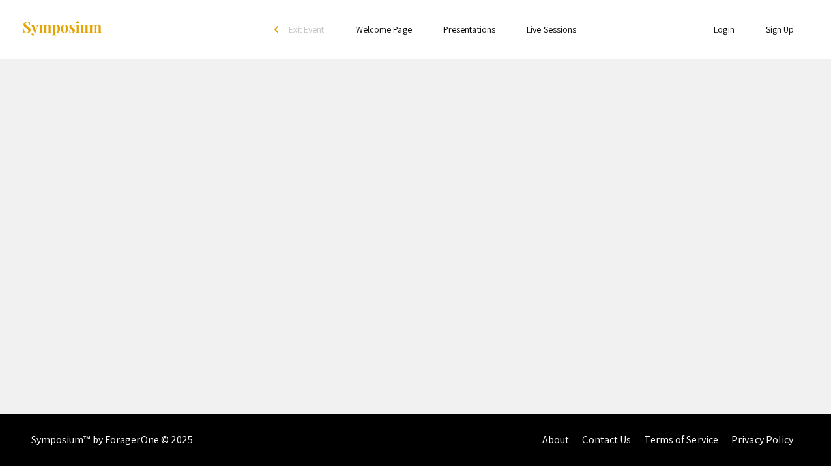 The height and width of the screenshot is (466, 831). I want to click on a: Presentations, so click(469, 29).